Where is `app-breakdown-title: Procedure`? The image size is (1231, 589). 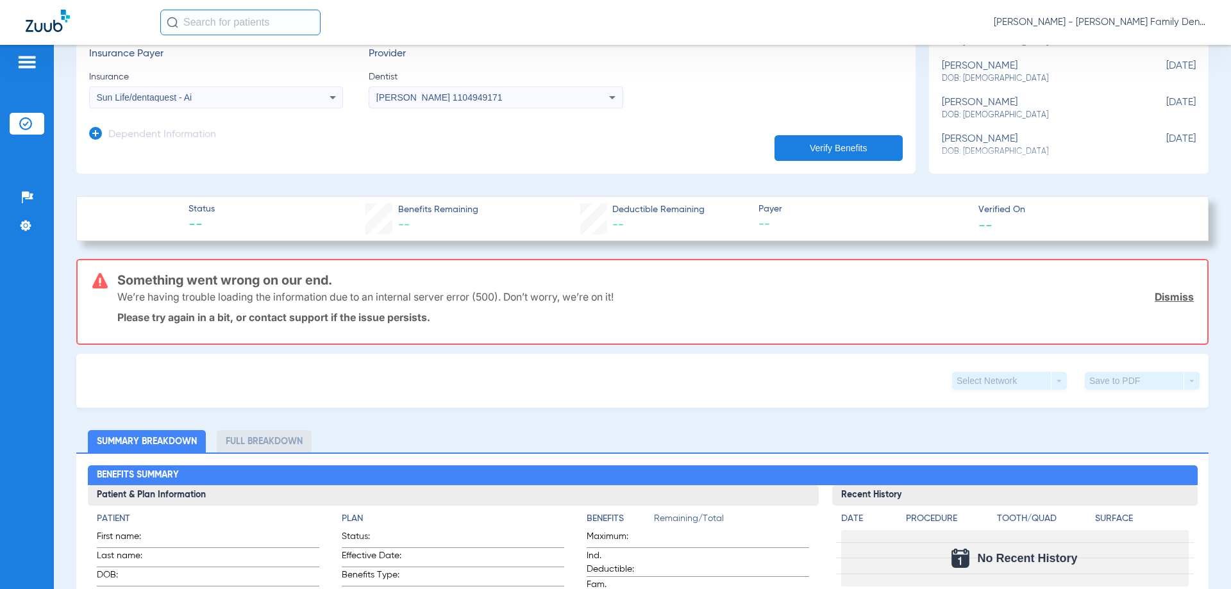 app-breakdown-title: Procedure is located at coordinates (949, 521).